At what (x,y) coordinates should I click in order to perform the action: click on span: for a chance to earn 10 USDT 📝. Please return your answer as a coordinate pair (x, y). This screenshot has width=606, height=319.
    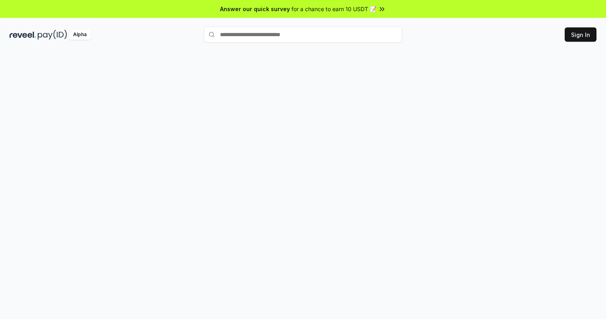
    Looking at the image, I should click on (334, 9).